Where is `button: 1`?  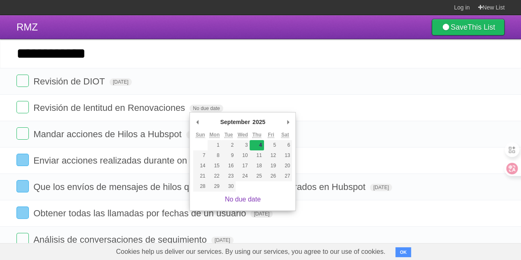 button: 1 is located at coordinates (215, 145).